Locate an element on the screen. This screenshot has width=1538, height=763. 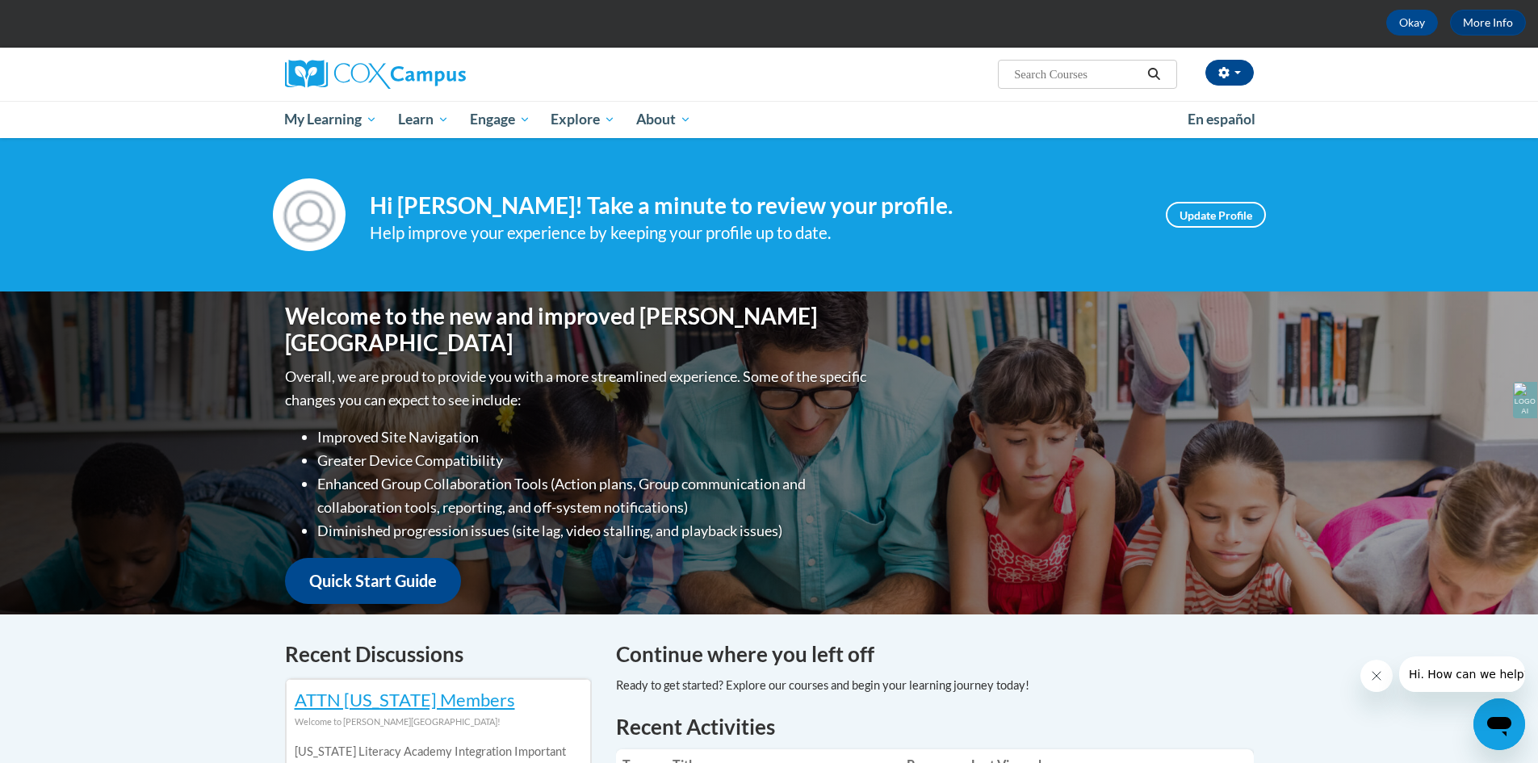
span: Hi. How can we help? is located at coordinates (70, 18).